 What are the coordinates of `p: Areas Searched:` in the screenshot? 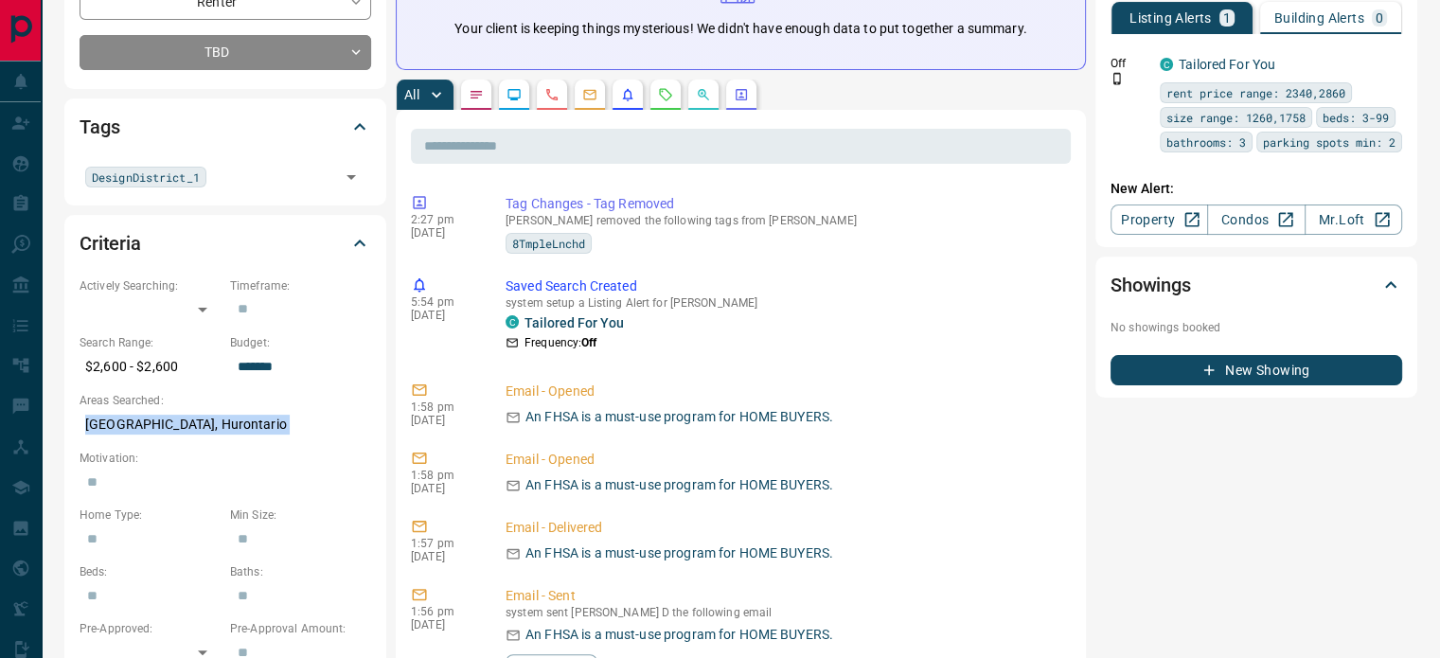 It's located at (225, 401).